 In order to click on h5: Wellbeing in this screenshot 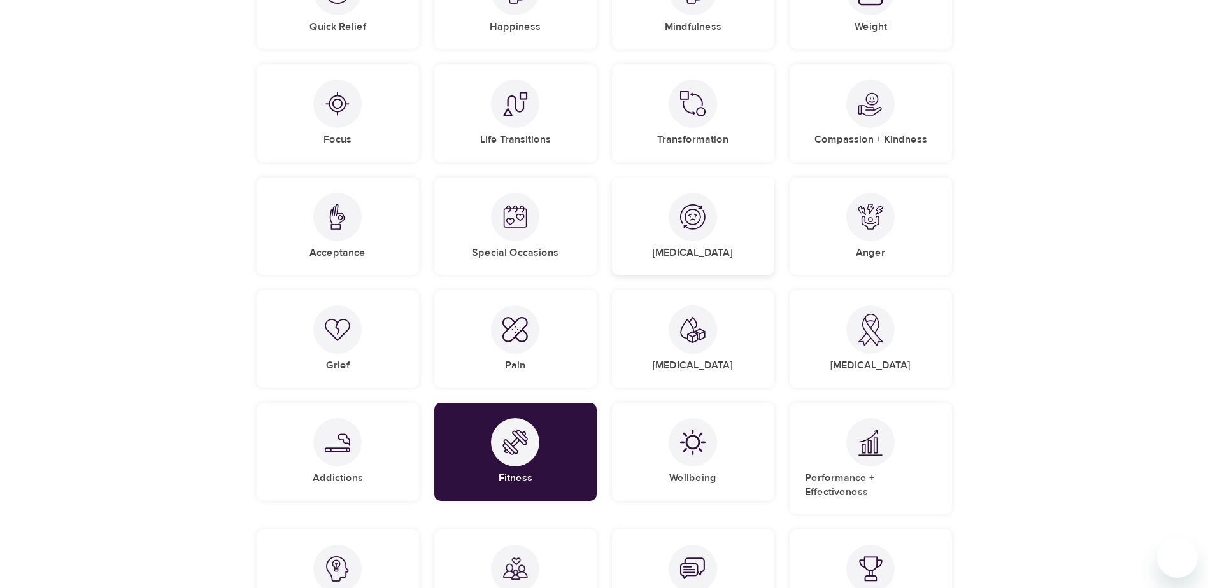, I will do `click(693, 478)`.